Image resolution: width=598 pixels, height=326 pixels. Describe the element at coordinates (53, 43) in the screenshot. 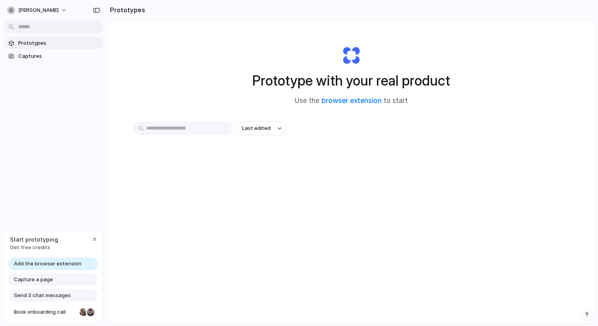

I see `a: Prototypes` at that location.